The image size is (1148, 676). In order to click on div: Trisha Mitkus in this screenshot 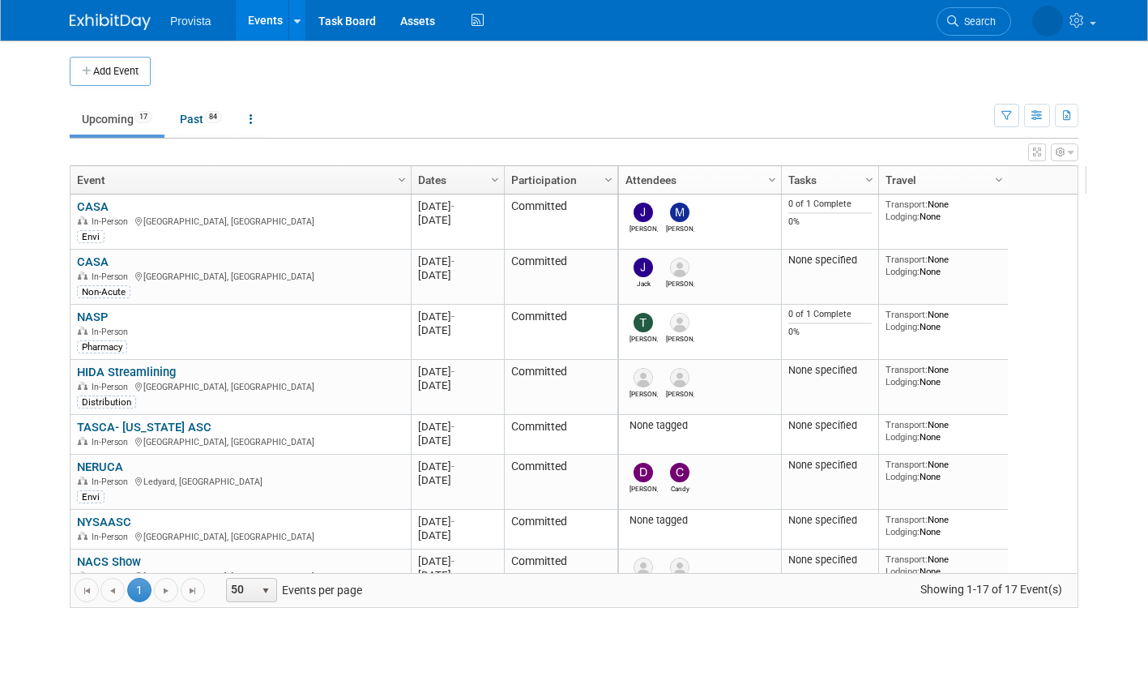, I will do `click(643, 337)`.